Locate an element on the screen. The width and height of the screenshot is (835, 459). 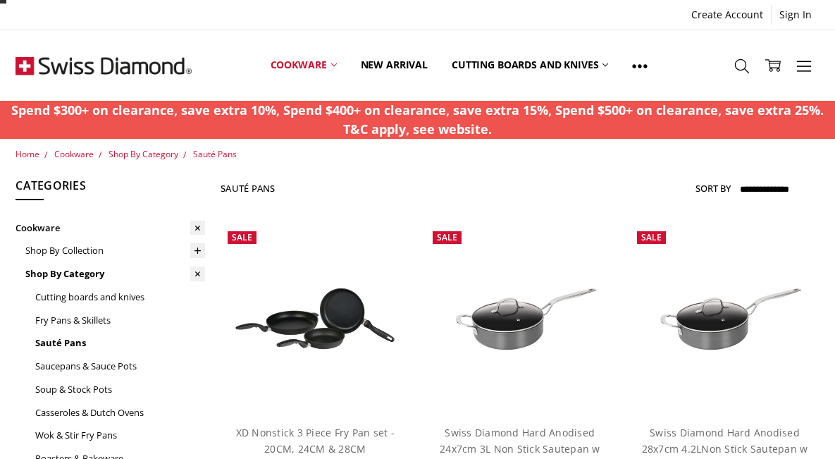
a: Swiss Diamond Hard Anodised 24x7cm 3L Non Stick Sautepan w glass lid &helper handle is located at coordinates (520, 319).